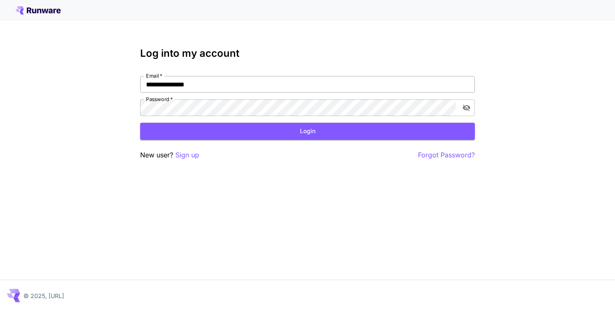 The image size is (615, 311). I want to click on p: New user?, so click(169, 155).